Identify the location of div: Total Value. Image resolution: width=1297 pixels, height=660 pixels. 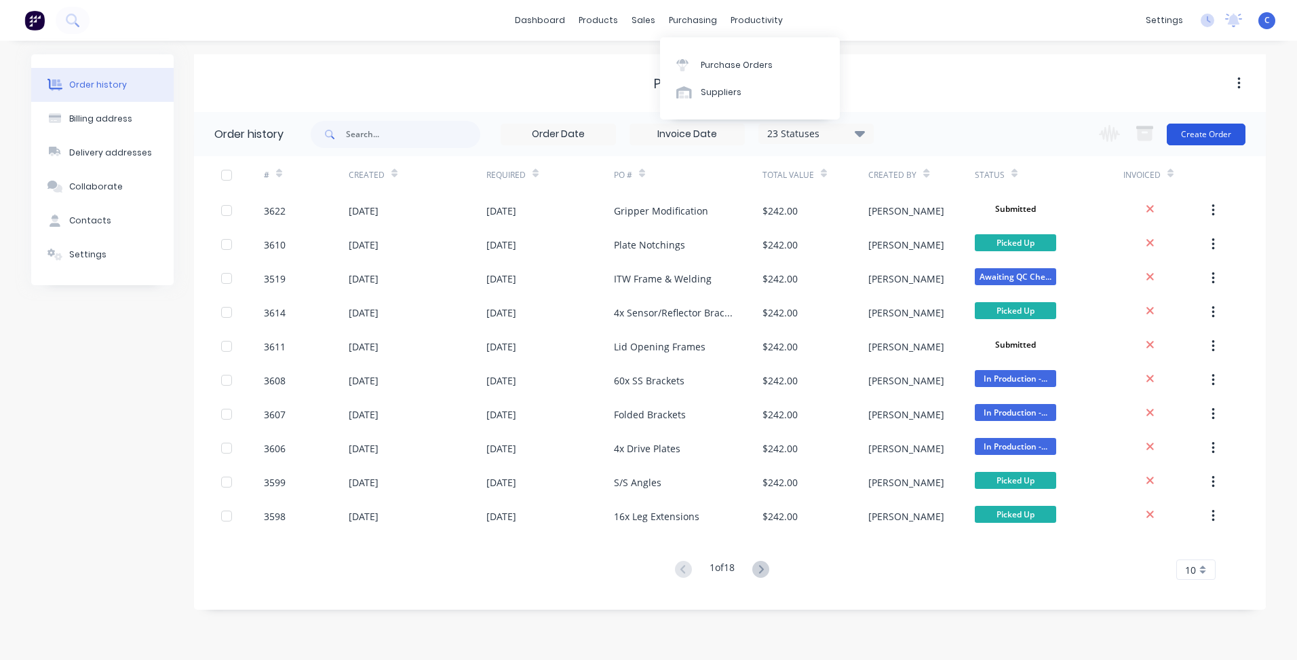
(788, 175).